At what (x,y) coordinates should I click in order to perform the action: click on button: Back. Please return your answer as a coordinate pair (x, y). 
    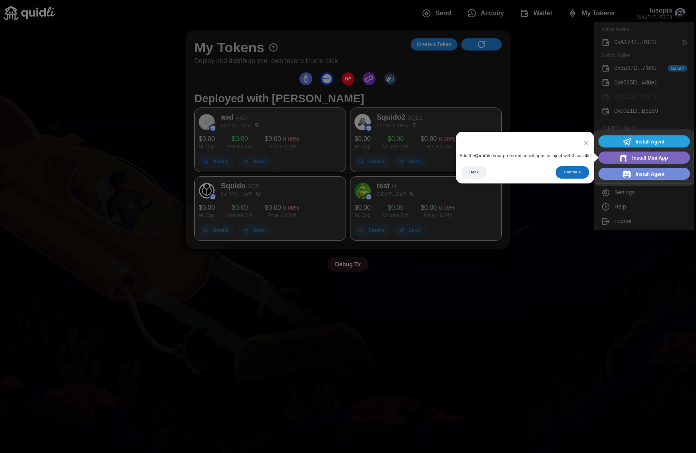
    Looking at the image, I should click on (474, 172).